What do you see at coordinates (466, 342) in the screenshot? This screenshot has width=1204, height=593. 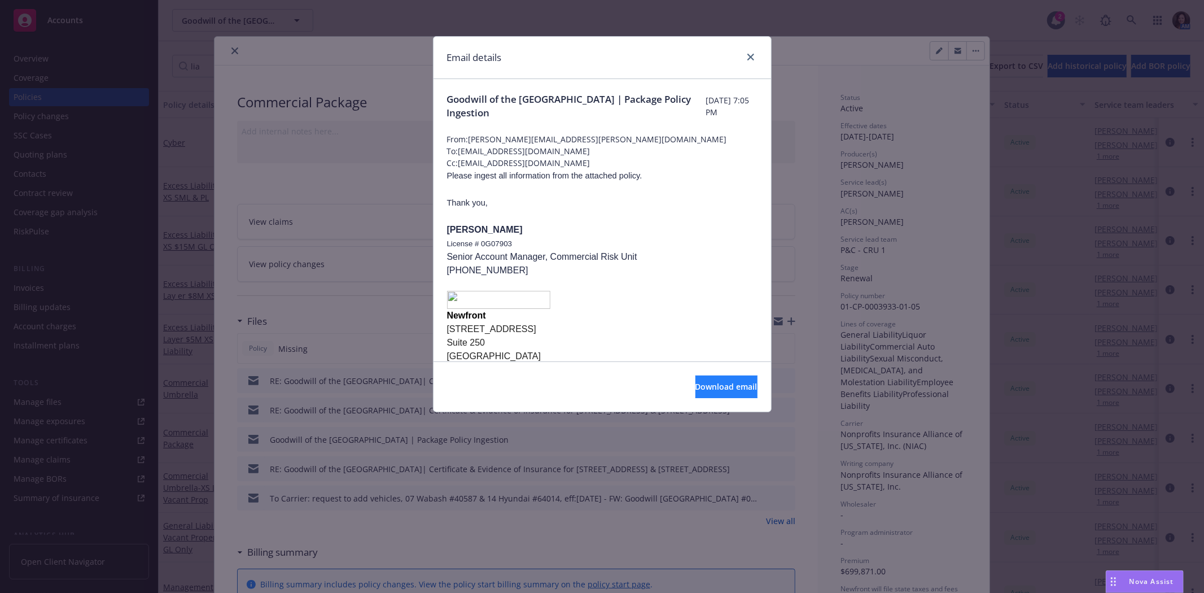 I see `span: Suite 250` at bounding box center [466, 342].